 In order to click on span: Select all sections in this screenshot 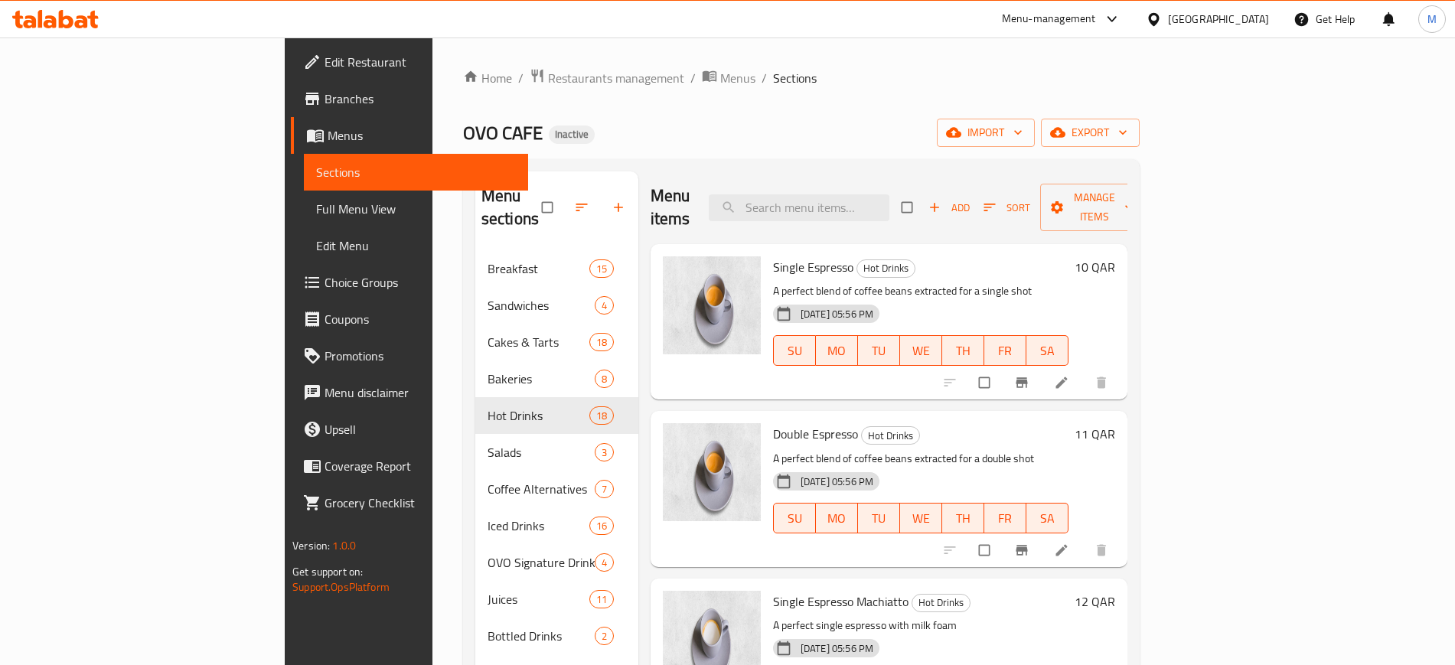, I will do `click(549, 207)`.